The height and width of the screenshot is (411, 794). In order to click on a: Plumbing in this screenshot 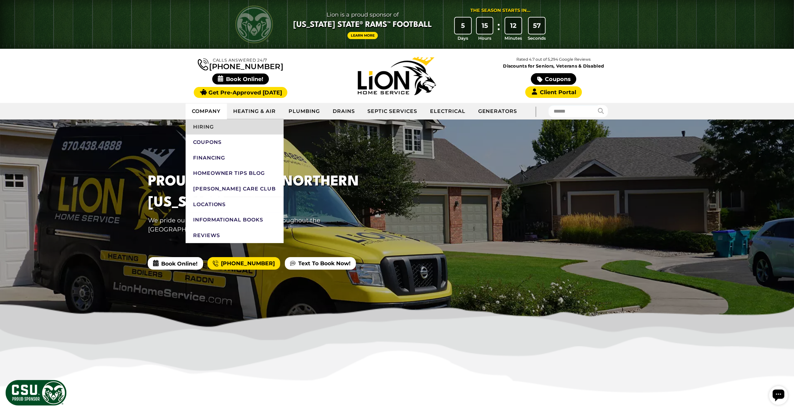, I will do `click(304, 111)`.